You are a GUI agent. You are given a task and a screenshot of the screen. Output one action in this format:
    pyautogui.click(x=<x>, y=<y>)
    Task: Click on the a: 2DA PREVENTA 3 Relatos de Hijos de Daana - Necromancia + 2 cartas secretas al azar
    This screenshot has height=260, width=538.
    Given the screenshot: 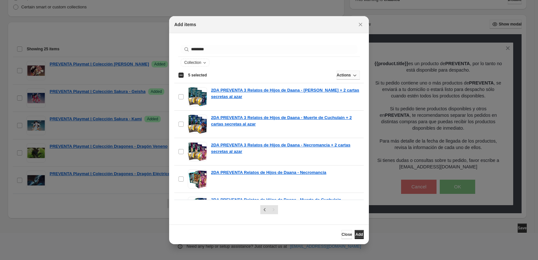 What is the action you would take?
    pyautogui.click(x=286, y=148)
    